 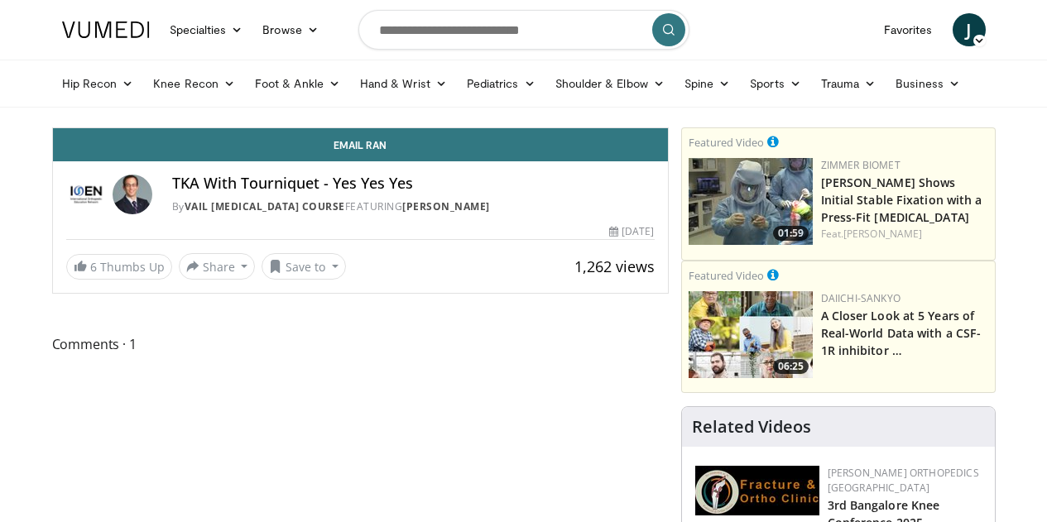 What do you see at coordinates (501, 84) in the screenshot?
I see `a: Pediatrics` at bounding box center [501, 84].